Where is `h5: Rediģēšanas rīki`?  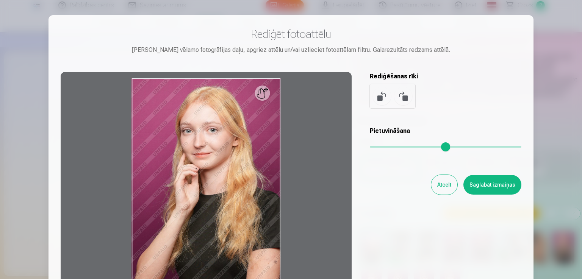
h5: Rediģēšanas rīki is located at coordinates (445, 76).